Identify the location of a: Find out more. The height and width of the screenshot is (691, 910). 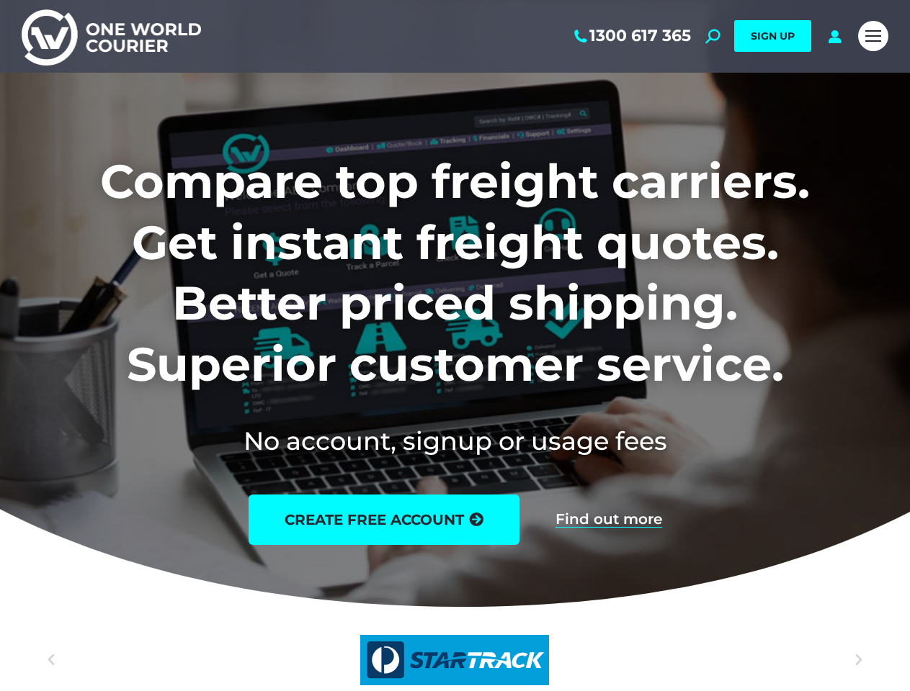
(609, 520).